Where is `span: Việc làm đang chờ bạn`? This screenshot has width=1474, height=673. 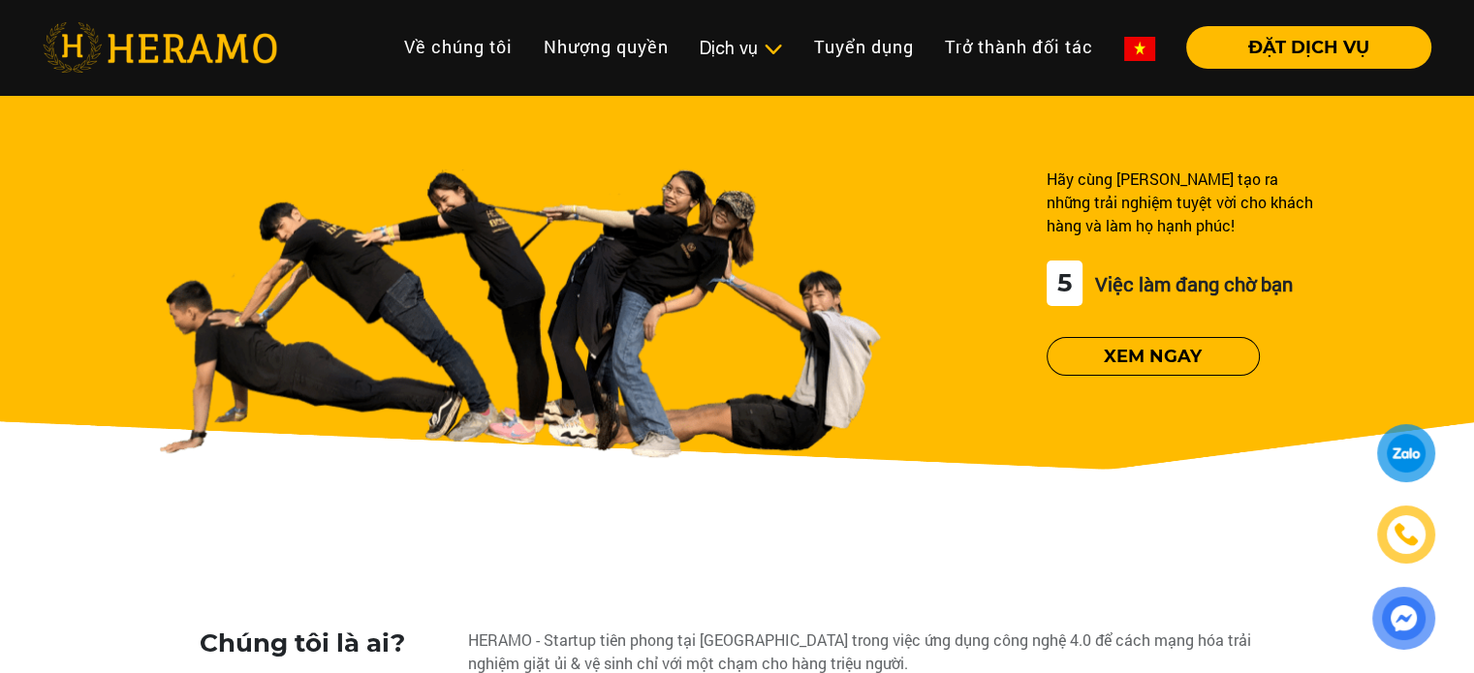
span: Việc làm đang chờ bạn is located at coordinates (1191, 284).